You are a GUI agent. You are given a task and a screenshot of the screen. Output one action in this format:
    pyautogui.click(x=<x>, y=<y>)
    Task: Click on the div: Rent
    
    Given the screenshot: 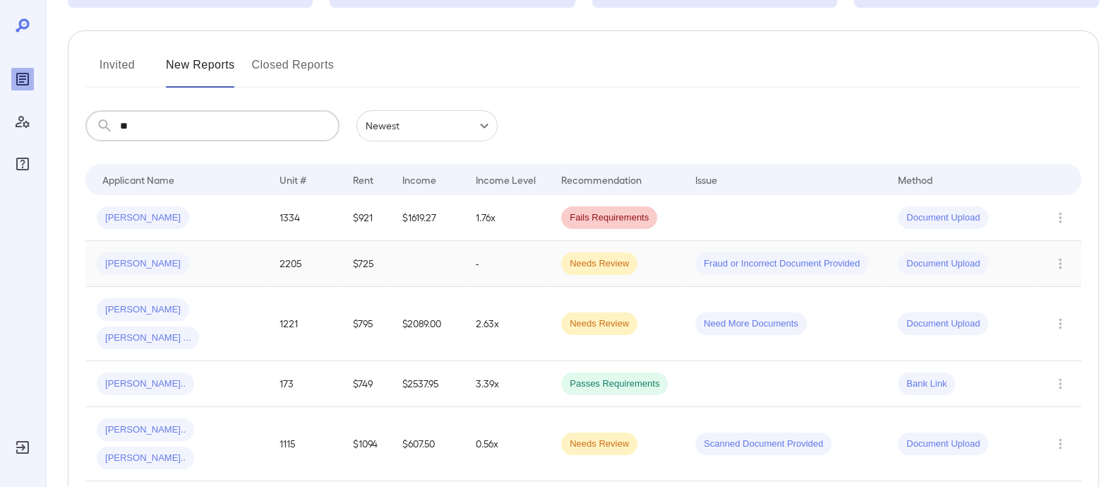 What is the action you would take?
    pyautogui.click(x=364, y=179)
    